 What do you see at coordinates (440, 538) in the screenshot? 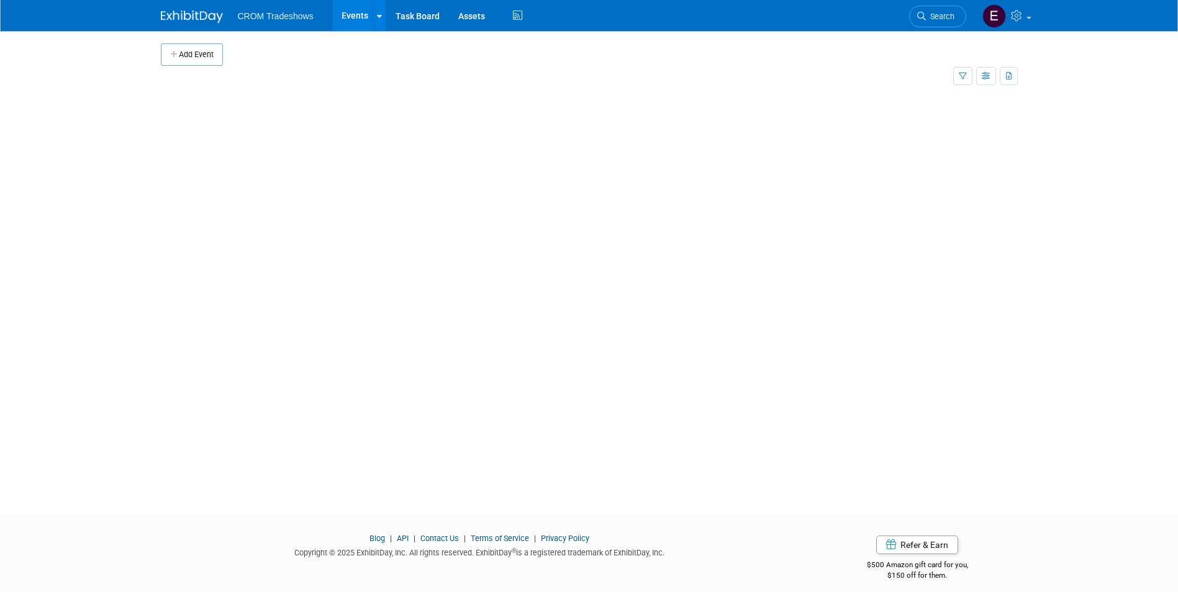
I see `a: Contact Us` at bounding box center [440, 538].